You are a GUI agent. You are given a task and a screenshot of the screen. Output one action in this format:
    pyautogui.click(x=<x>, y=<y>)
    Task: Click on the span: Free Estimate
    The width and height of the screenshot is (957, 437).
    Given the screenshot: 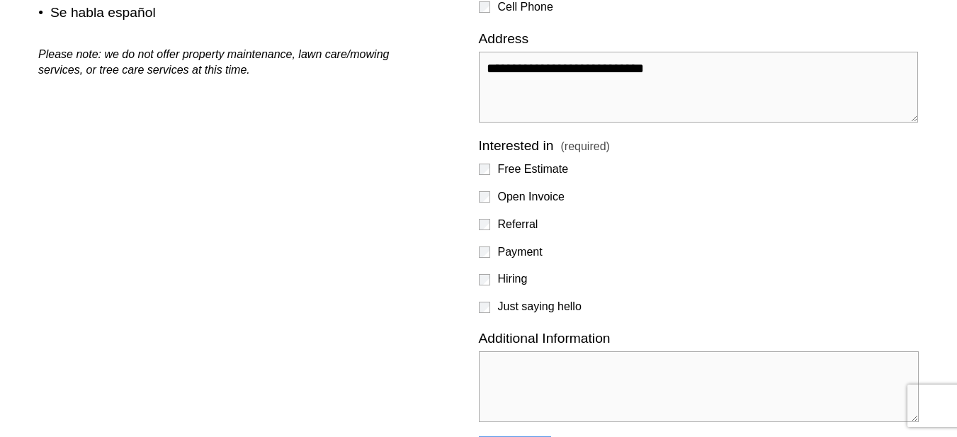 What is the action you would take?
    pyautogui.click(x=534, y=169)
    